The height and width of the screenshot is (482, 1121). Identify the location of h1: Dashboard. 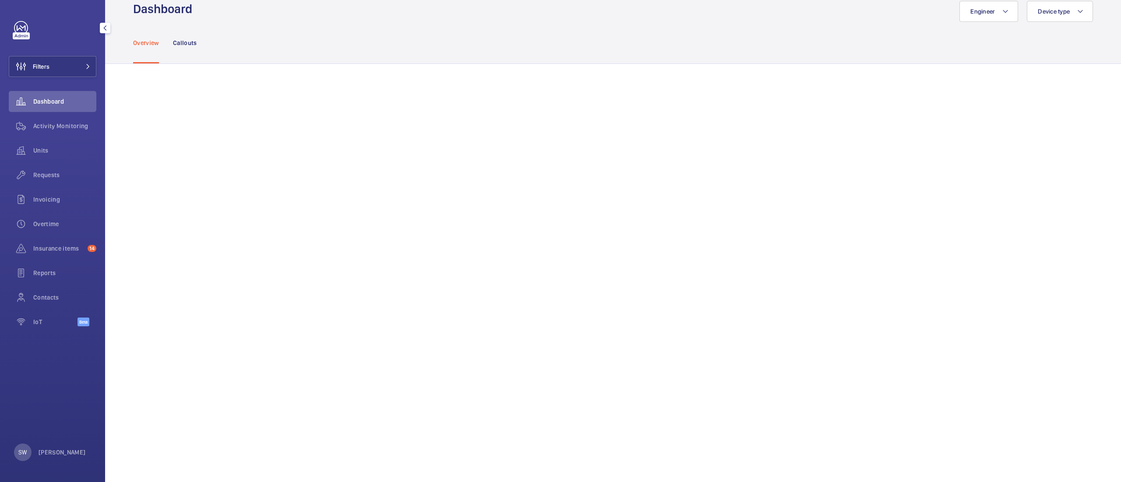
(165, 9).